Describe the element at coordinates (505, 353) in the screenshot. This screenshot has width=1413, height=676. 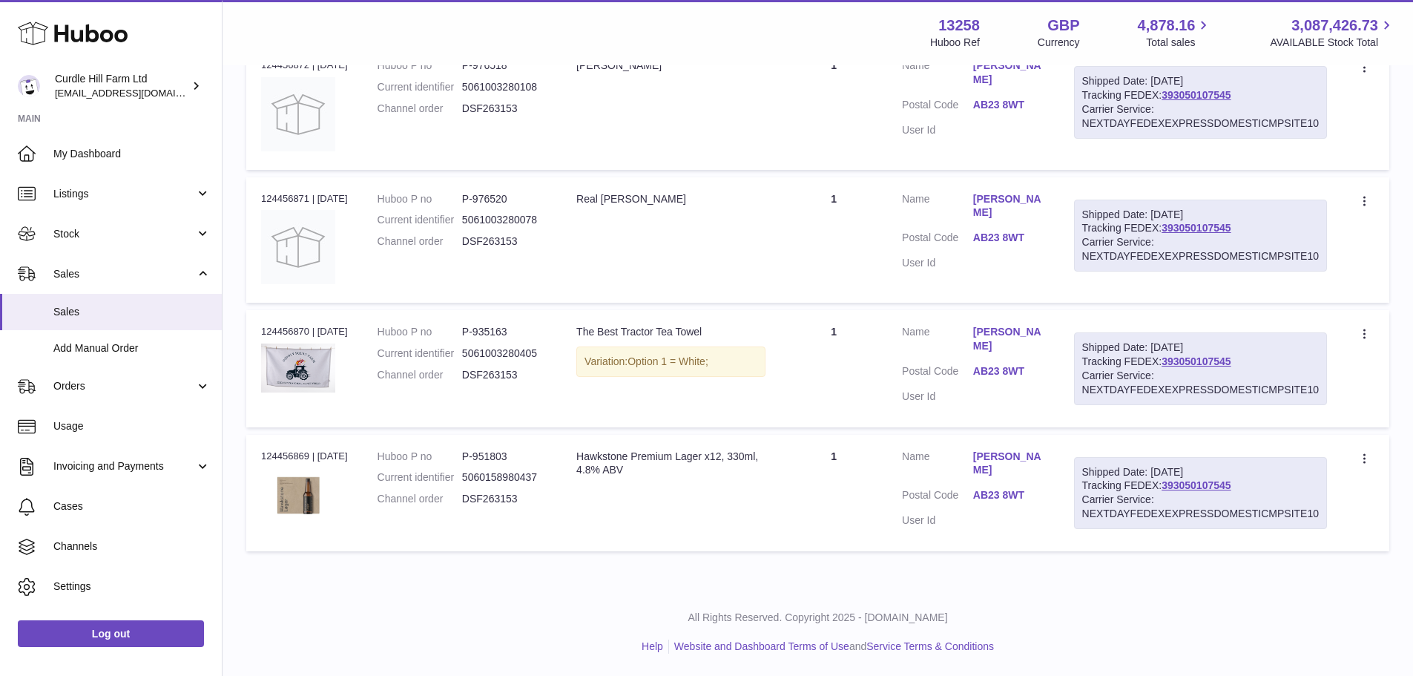
I see `dd: 5061003280405` at that location.